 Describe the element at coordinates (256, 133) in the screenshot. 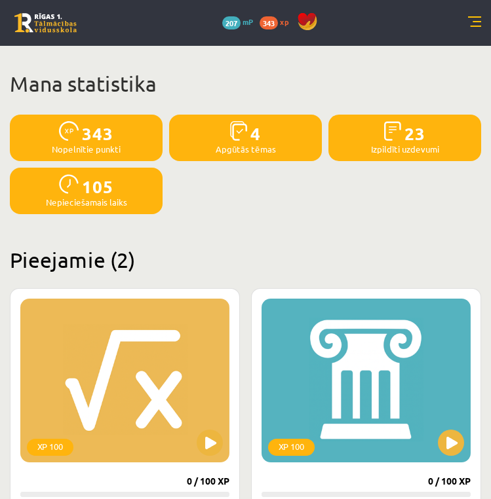

I see `span: 4` at that location.